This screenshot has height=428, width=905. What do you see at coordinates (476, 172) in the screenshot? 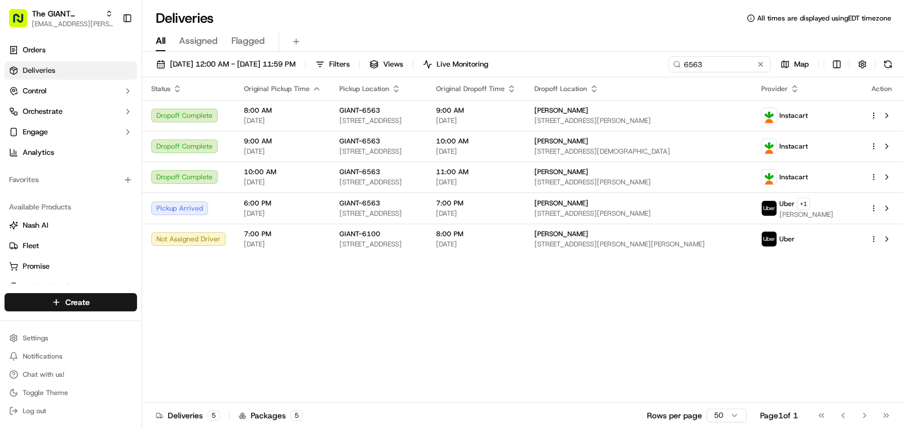
I see `span: 11:00 AM` at bounding box center [476, 172].